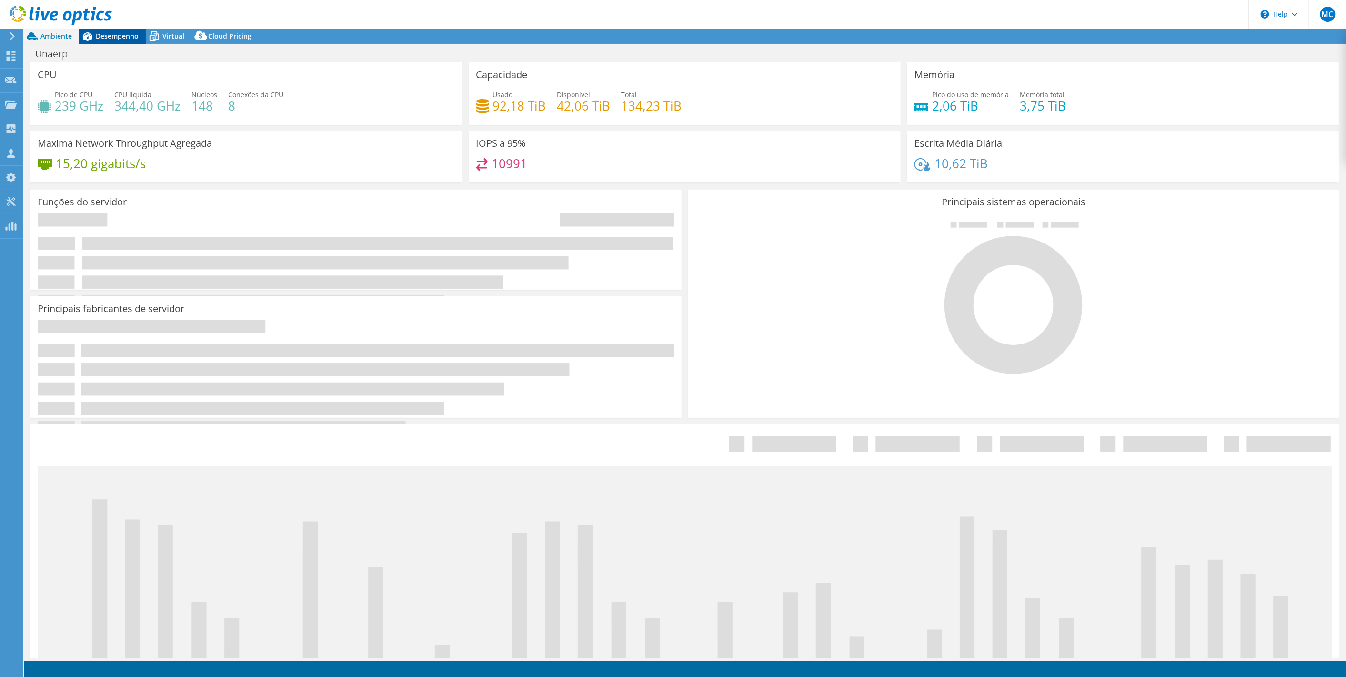 Image resolution: width=1346 pixels, height=677 pixels. Describe the element at coordinates (73, 94) in the screenshot. I see `span: Pico de CPU` at that location.